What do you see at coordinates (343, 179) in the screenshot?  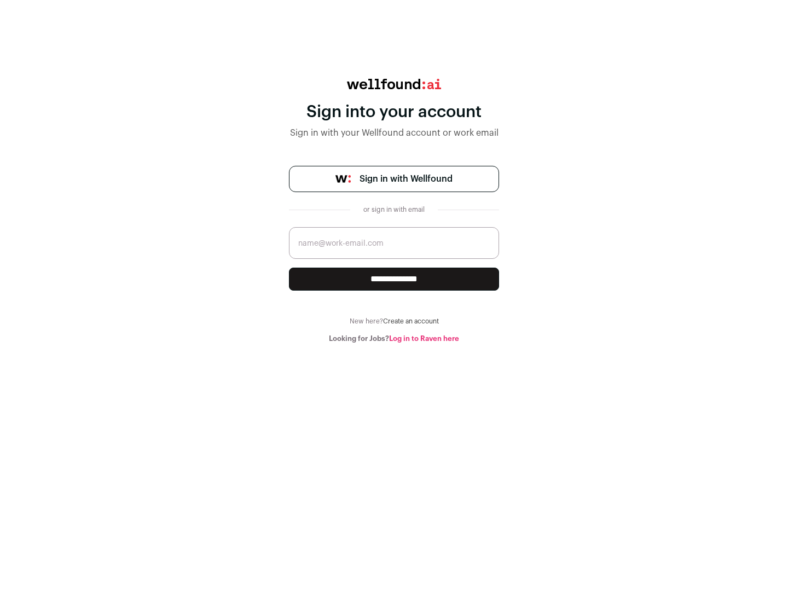 I see `img: wellfound-symbol-flush-black-fb3c872781a75f747ccb3a119075da62bfe97bd399995f84a933054e44a575c4.png` at bounding box center [343, 179].